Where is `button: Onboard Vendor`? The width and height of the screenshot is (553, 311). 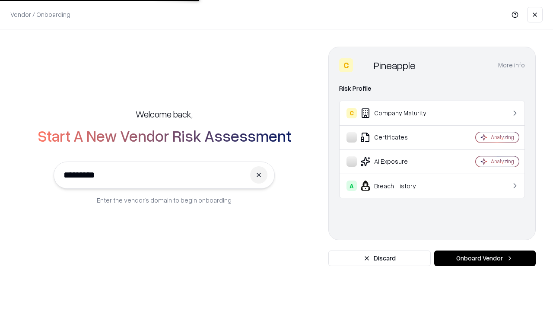
button: Onboard Vendor is located at coordinates (485, 258).